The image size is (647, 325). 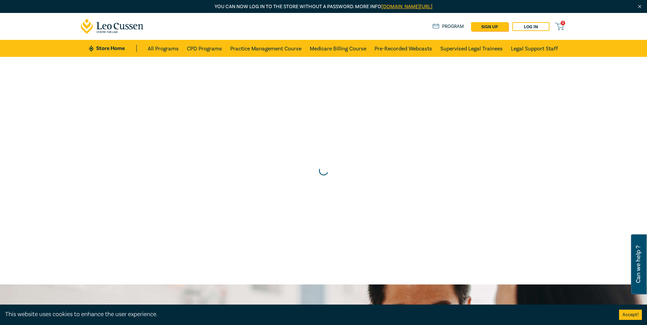 I want to click on p: You can now log in to the store without a password. More info, so click(x=324, y=7).